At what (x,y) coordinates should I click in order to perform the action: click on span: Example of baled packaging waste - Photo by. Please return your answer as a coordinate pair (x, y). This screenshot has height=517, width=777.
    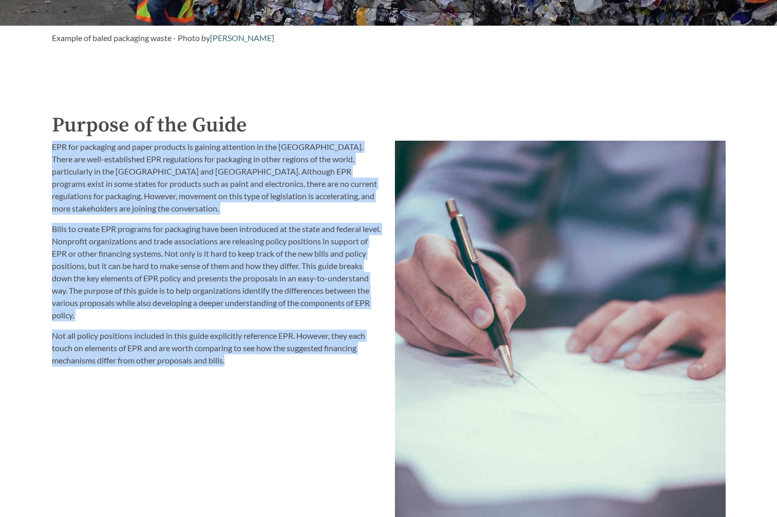
    Looking at the image, I should click on (131, 37).